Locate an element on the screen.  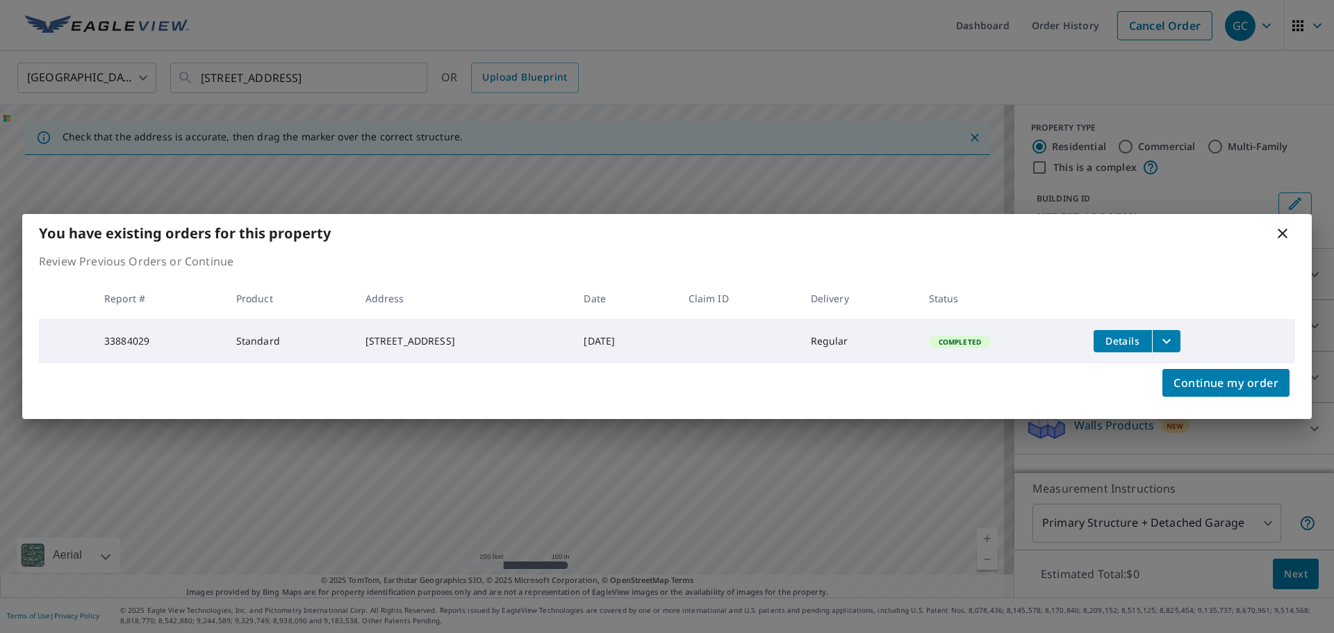
th: Address is located at coordinates (464, 298).